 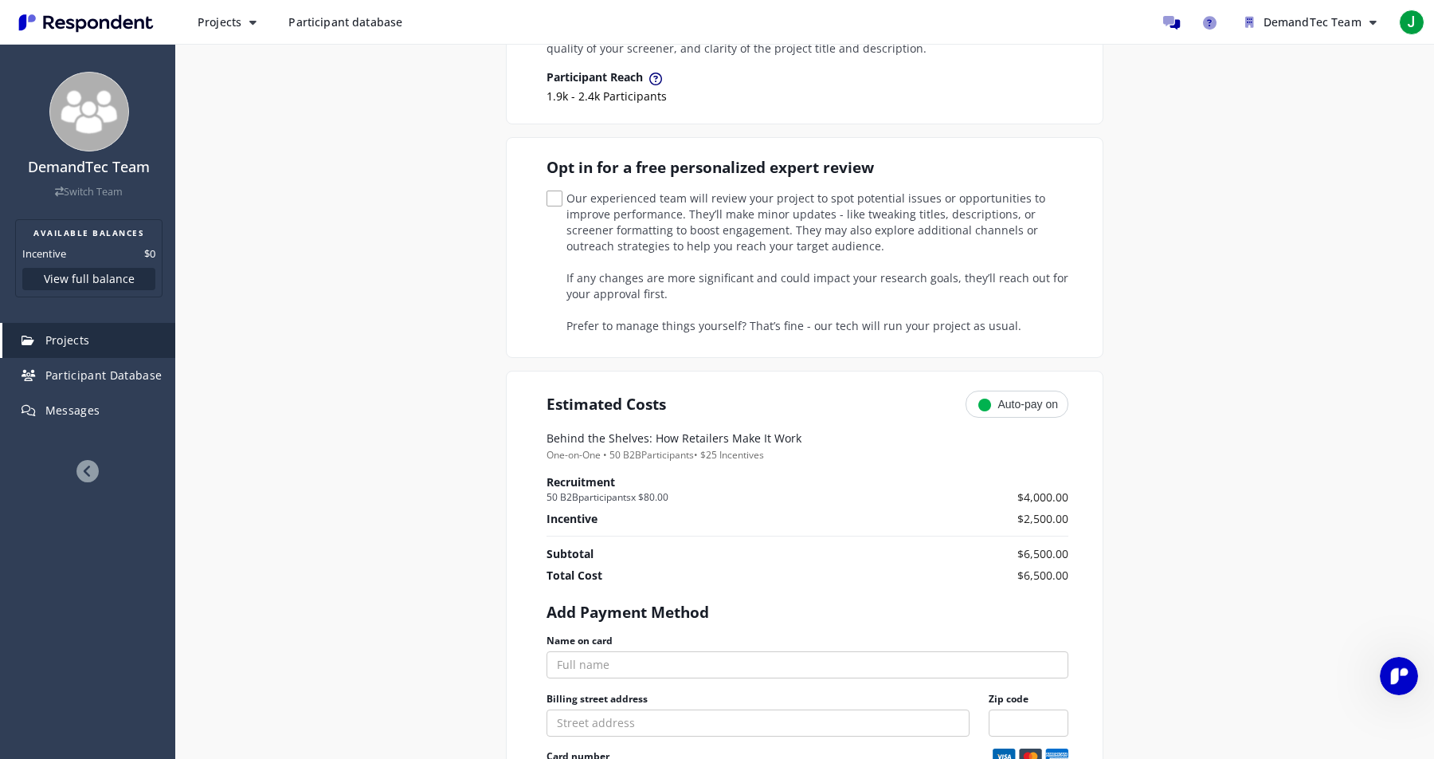 What do you see at coordinates (1172, 22) in the screenshot?
I see `a: Message participants` at bounding box center [1172, 22].